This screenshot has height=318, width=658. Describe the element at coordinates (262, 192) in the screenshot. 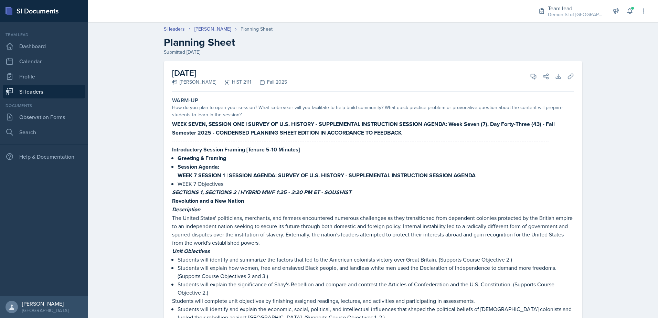

I see `em: SECTIONS 1, SECTIONS 2 | HYBRID MWF 1:25 - 3:20 PM ET - SOUSHIST` at that location.